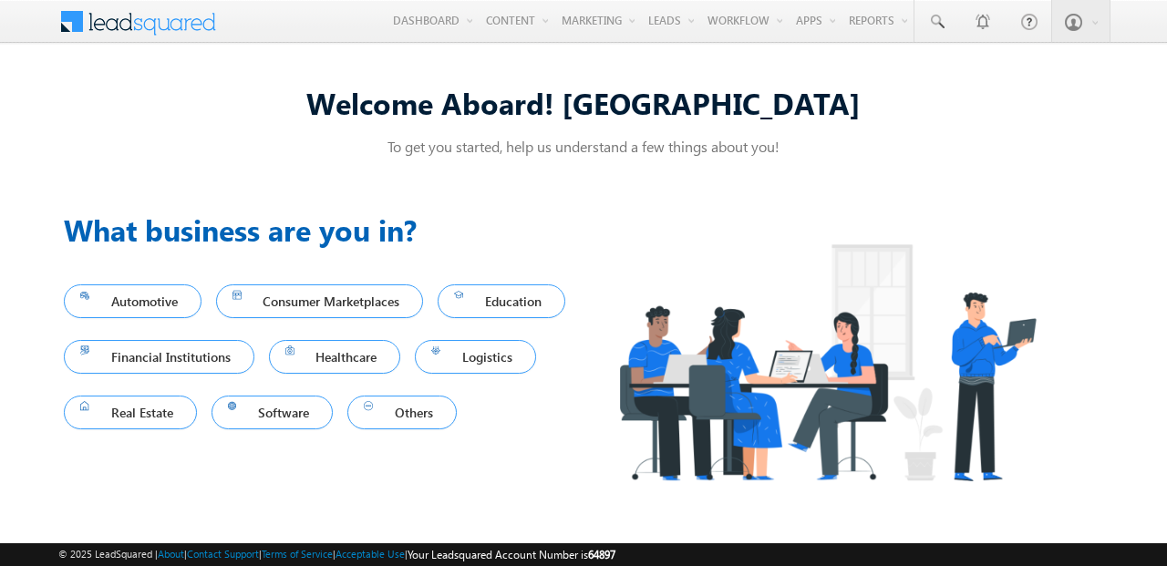 This screenshot has width=1167, height=566. Describe the element at coordinates (324, 230) in the screenshot. I see `h3: What business are you in?` at that location.